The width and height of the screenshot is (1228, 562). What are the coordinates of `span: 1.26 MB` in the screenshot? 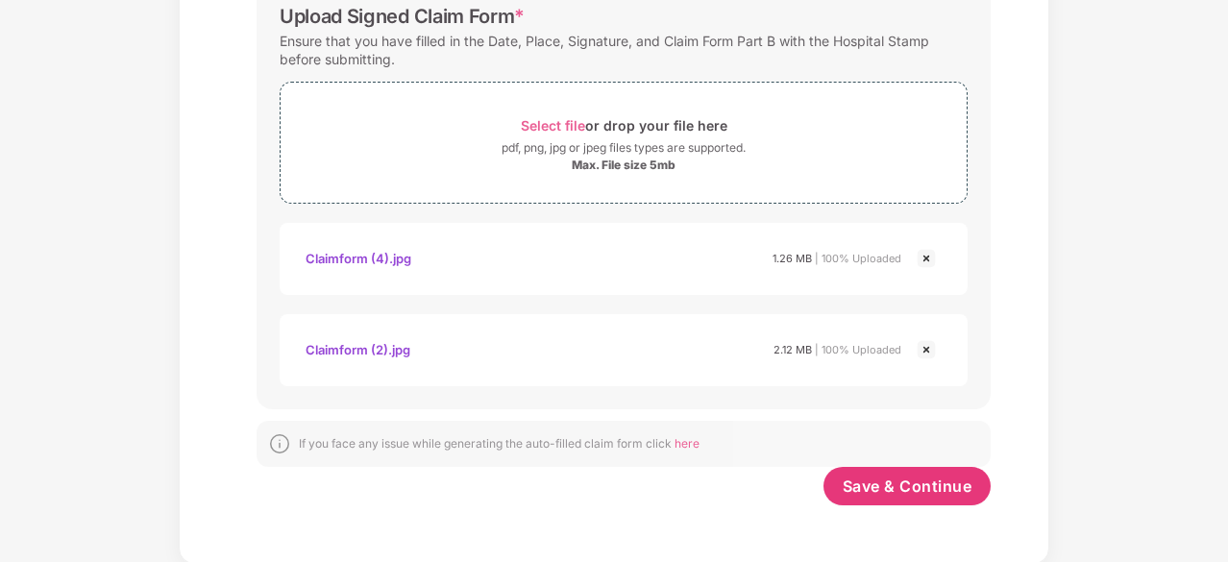 It's located at (792, 259).